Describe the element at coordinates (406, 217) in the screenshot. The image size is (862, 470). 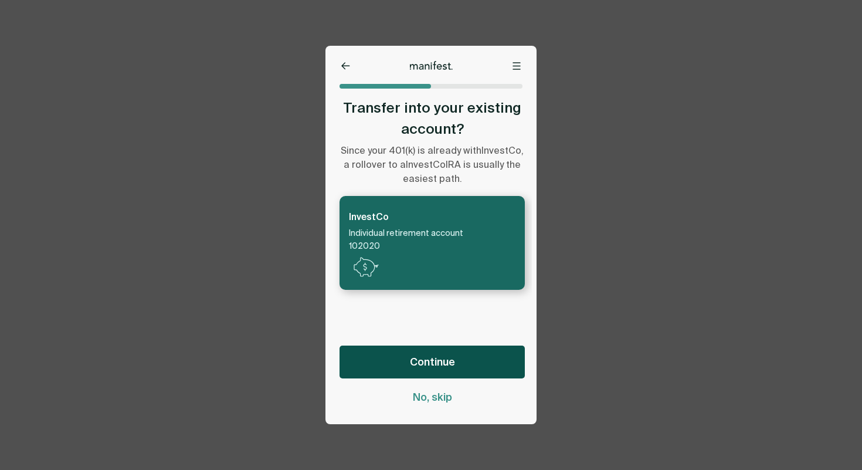
I see `div: InvestCo` at that location.